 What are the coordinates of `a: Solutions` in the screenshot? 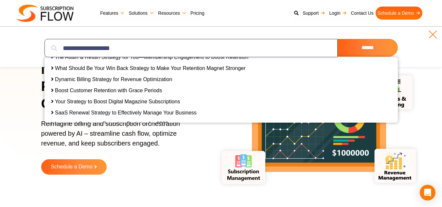 It's located at (141, 13).